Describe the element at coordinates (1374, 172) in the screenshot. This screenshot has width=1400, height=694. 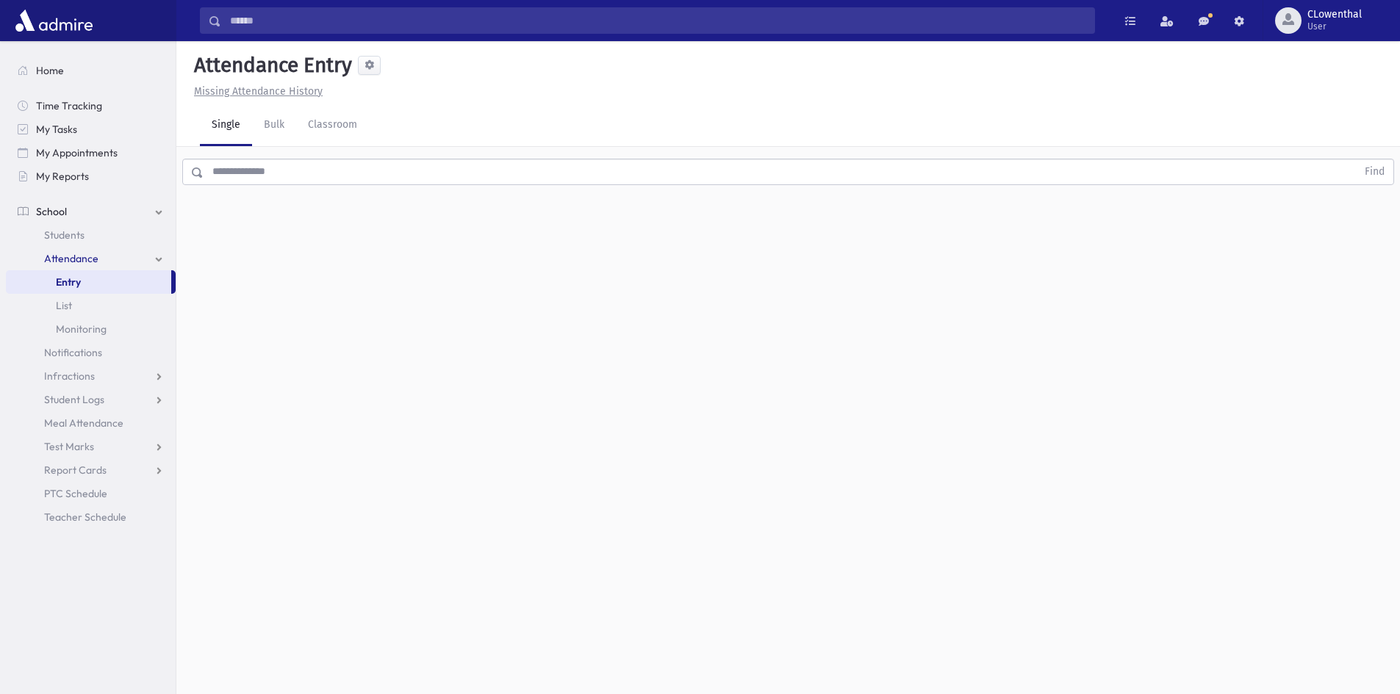
I see `button: Find` at that location.